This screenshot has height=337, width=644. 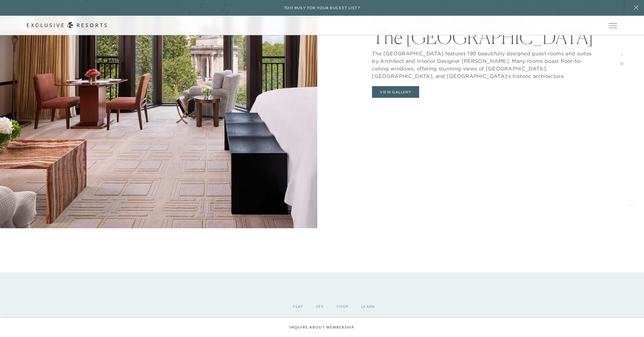 I want to click on button: Open navigation, so click(x=613, y=25).